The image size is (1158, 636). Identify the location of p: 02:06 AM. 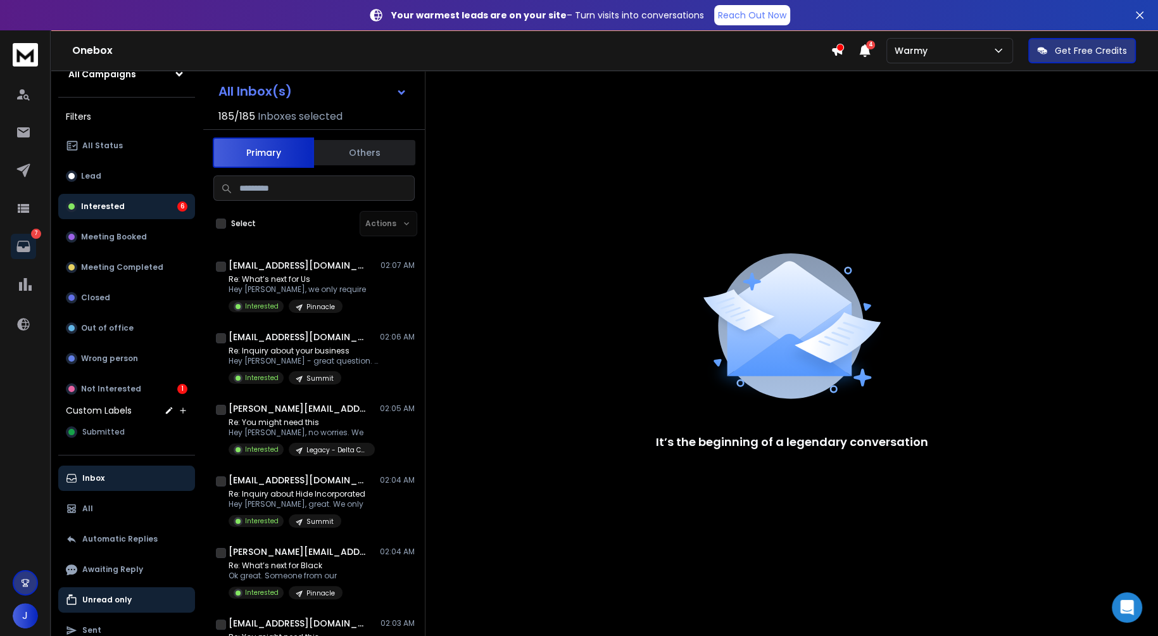
(397, 337).